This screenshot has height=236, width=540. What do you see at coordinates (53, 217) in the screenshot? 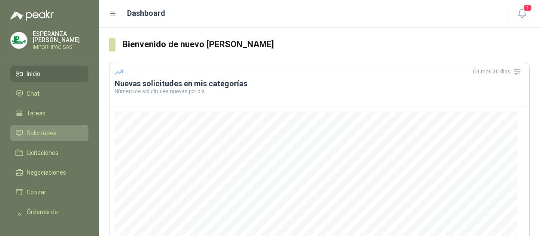
I see `span: Órdenes de Compra` at bounding box center [53, 217].